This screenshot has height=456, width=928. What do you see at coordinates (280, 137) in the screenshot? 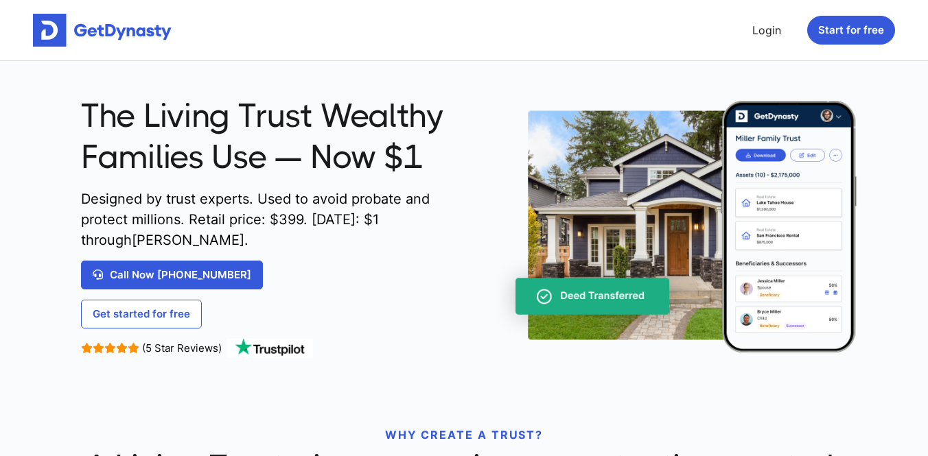
I see `span: The Living Trust Wealthy Families Use — Now $1` at bounding box center [280, 137].